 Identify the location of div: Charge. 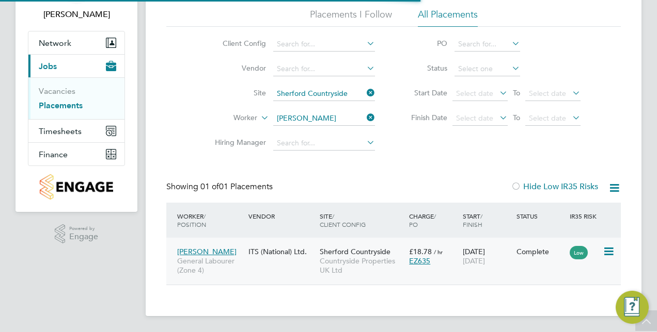
(433, 220).